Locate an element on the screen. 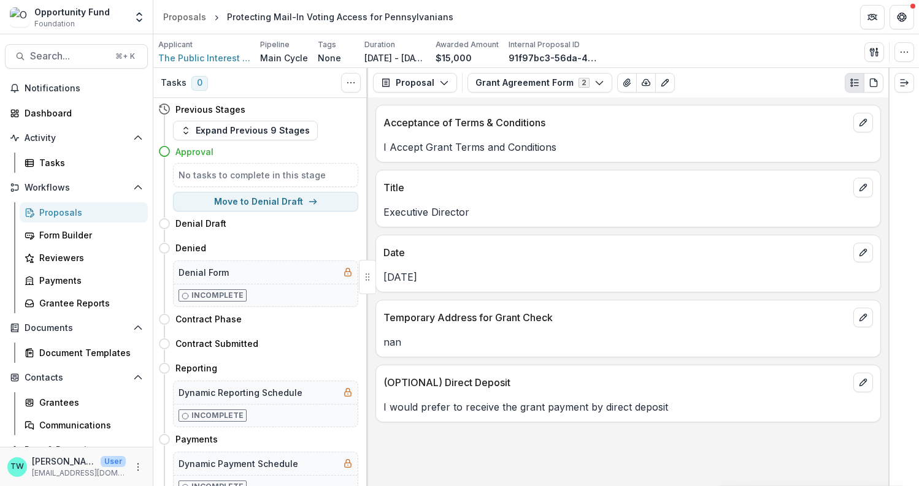 The height and width of the screenshot is (486, 919). p: Internal Proposal ID is located at coordinates (544, 45).